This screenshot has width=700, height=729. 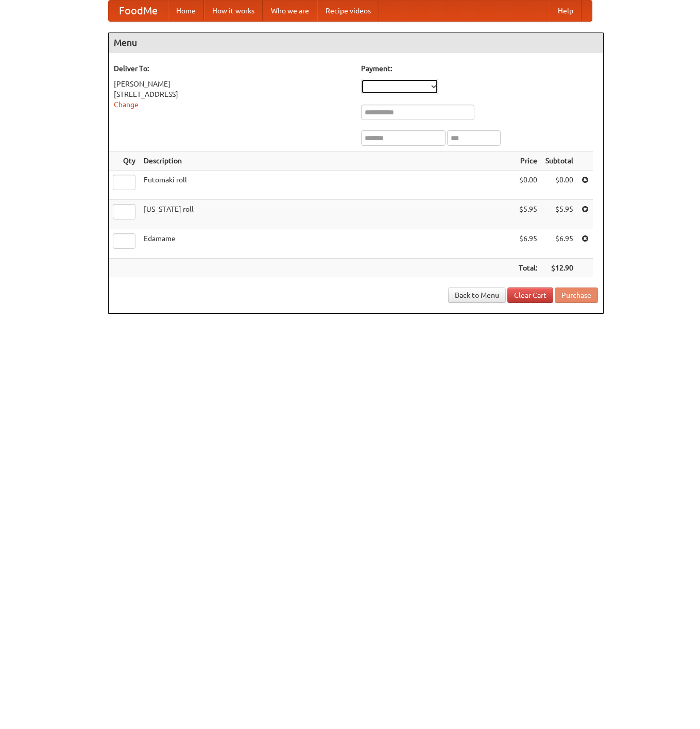 I want to click on button: Purchase, so click(x=576, y=295).